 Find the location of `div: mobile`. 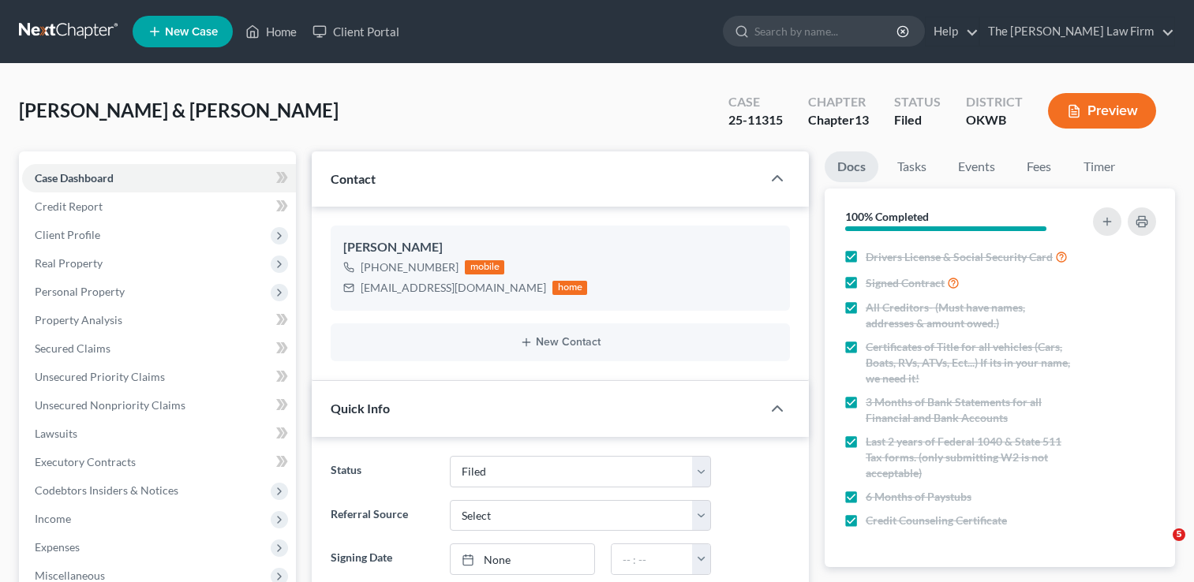

div: mobile is located at coordinates (484, 267).